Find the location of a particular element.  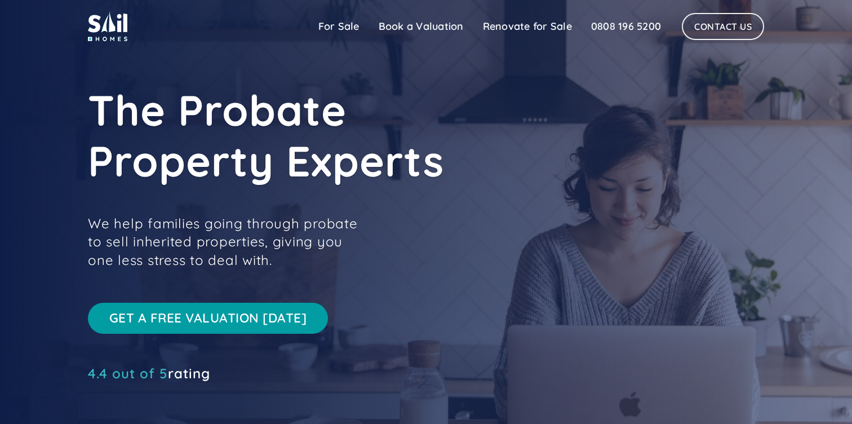

img: sail home logo is located at coordinates (108, 26).